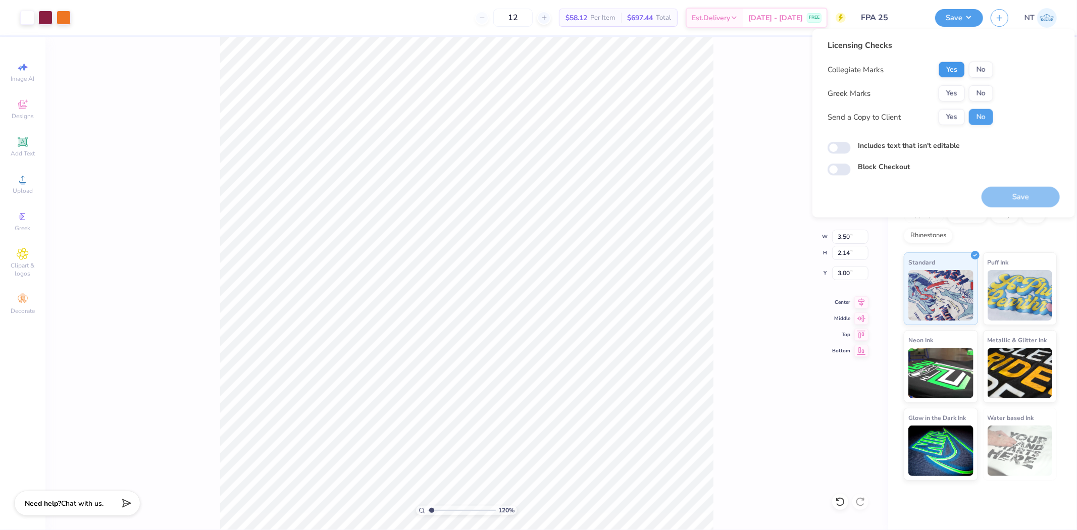 The width and height of the screenshot is (1077, 530). What do you see at coordinates (602, 18) in the screenshot?
I see `span: Per Item` at bounding box center [602, 18].